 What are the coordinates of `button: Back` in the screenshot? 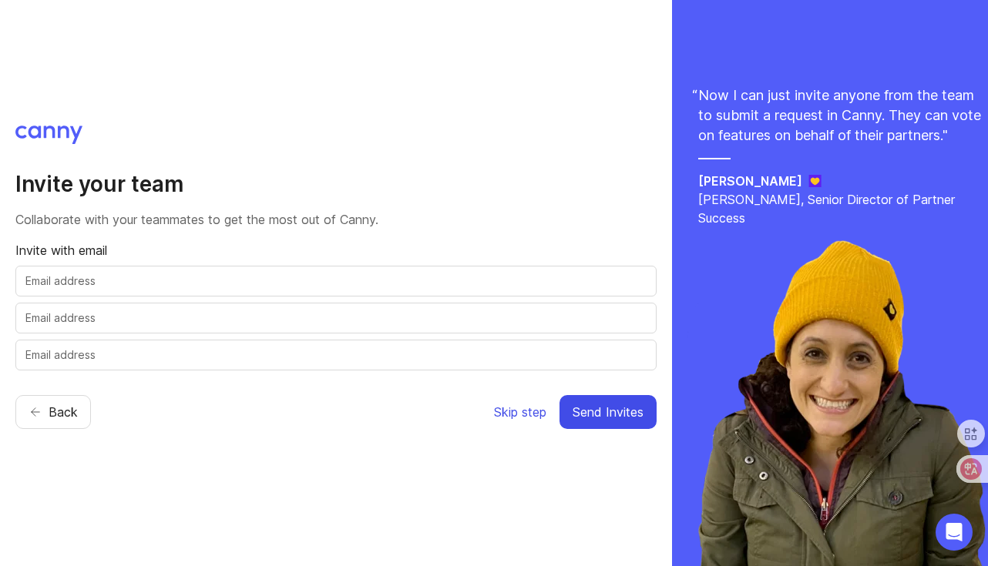 It's located at (53, 412).